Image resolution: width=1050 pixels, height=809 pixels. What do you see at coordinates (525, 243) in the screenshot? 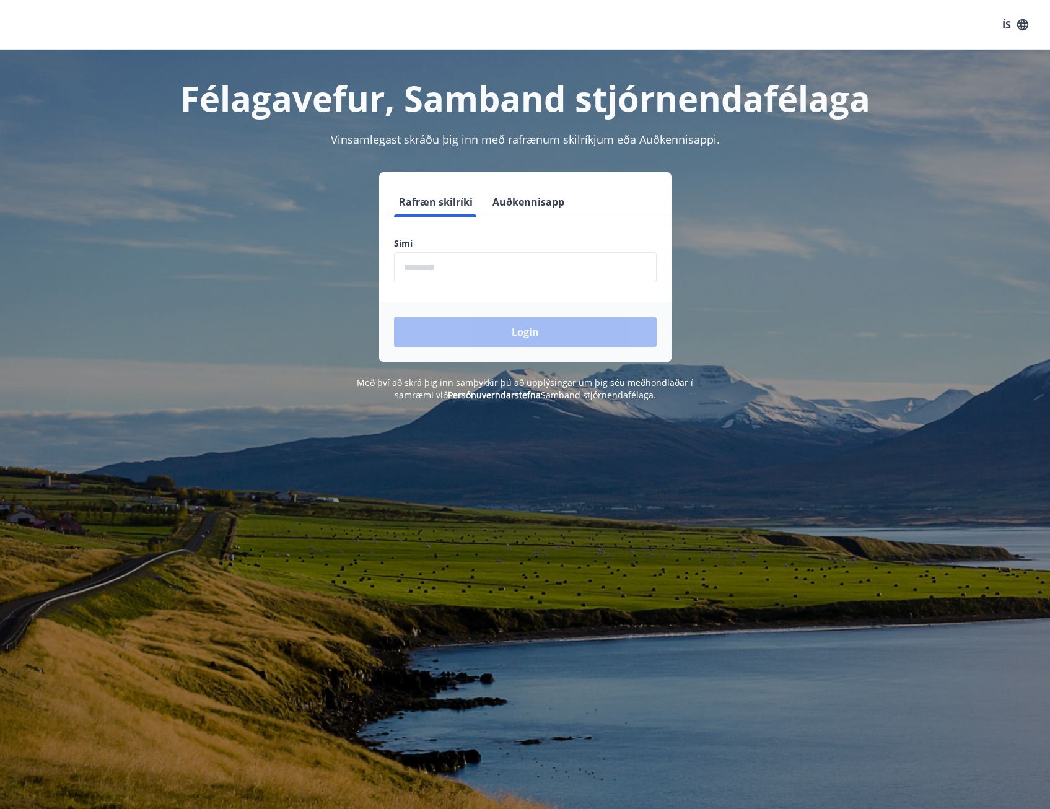
I see `label: Sími` at bounding box center [525, 243].